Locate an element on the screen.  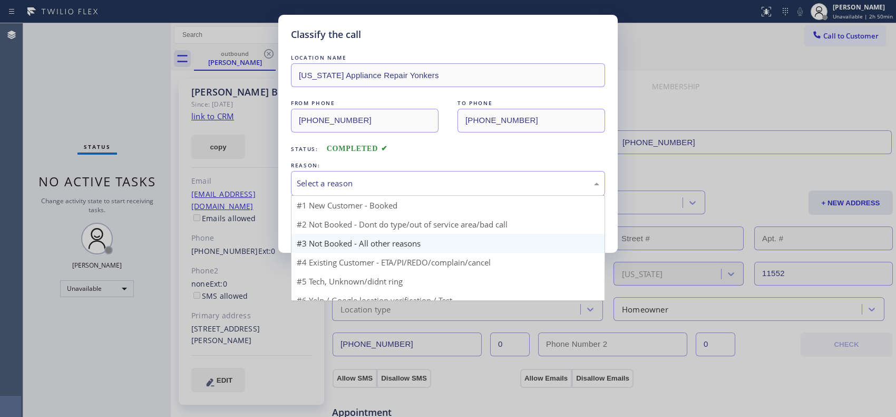
div: #6 Yelp / Google location verification / Test is located at coordinates (448, 300).